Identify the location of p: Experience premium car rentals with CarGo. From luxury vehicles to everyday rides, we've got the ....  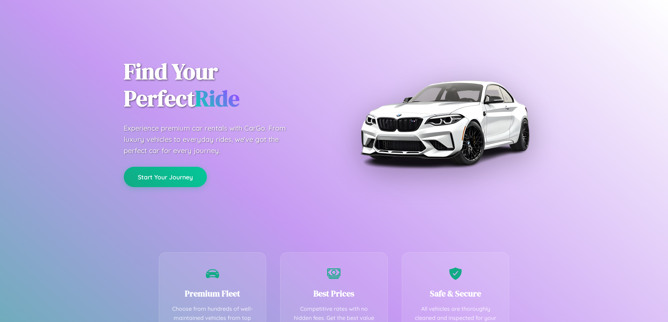
(212, 140).